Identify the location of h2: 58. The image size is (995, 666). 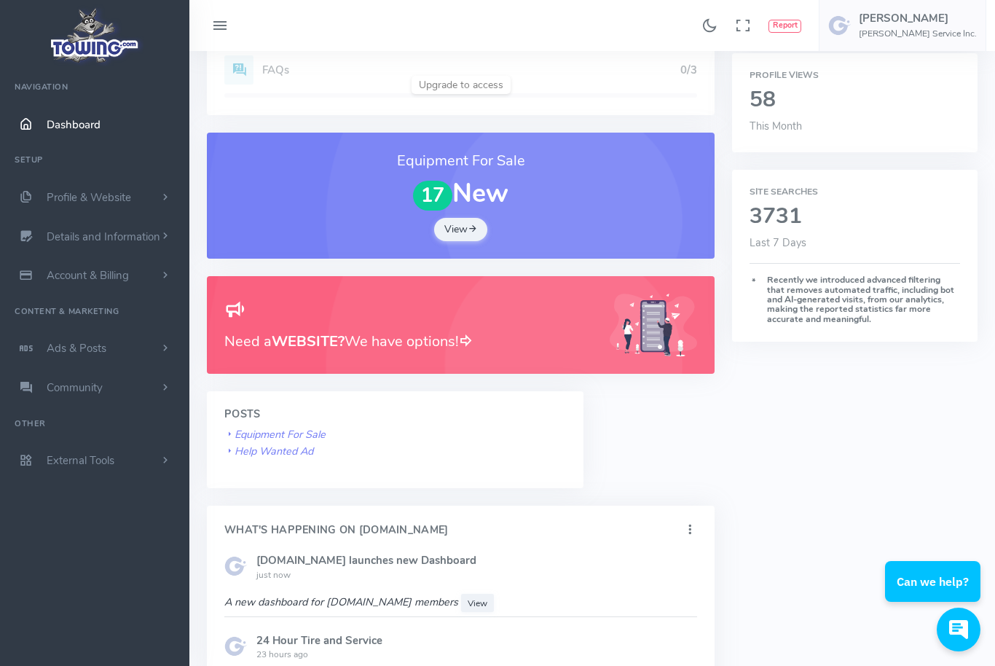
(855, 100).